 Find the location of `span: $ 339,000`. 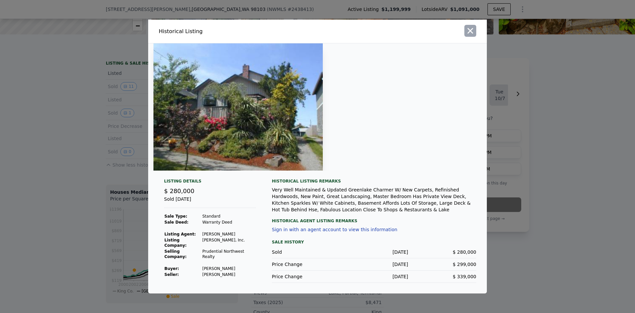

span: $ 339,000 is located at coordinates (464, 276).